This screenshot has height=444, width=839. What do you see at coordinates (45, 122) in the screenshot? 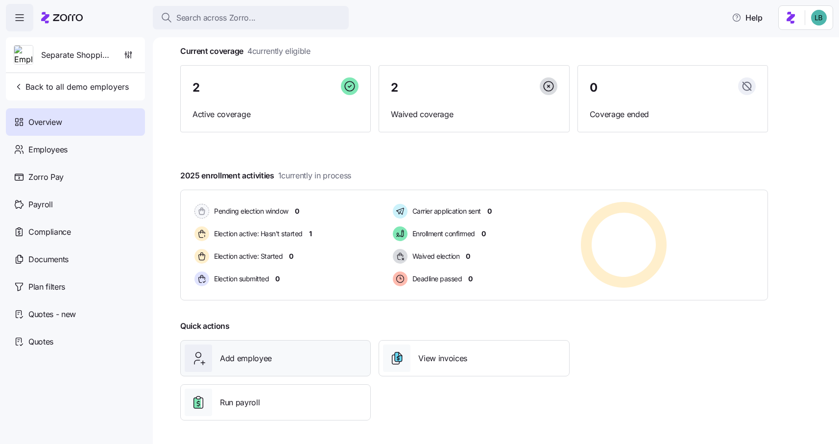
I see `span: Overview` at bounding box center [45, 122].